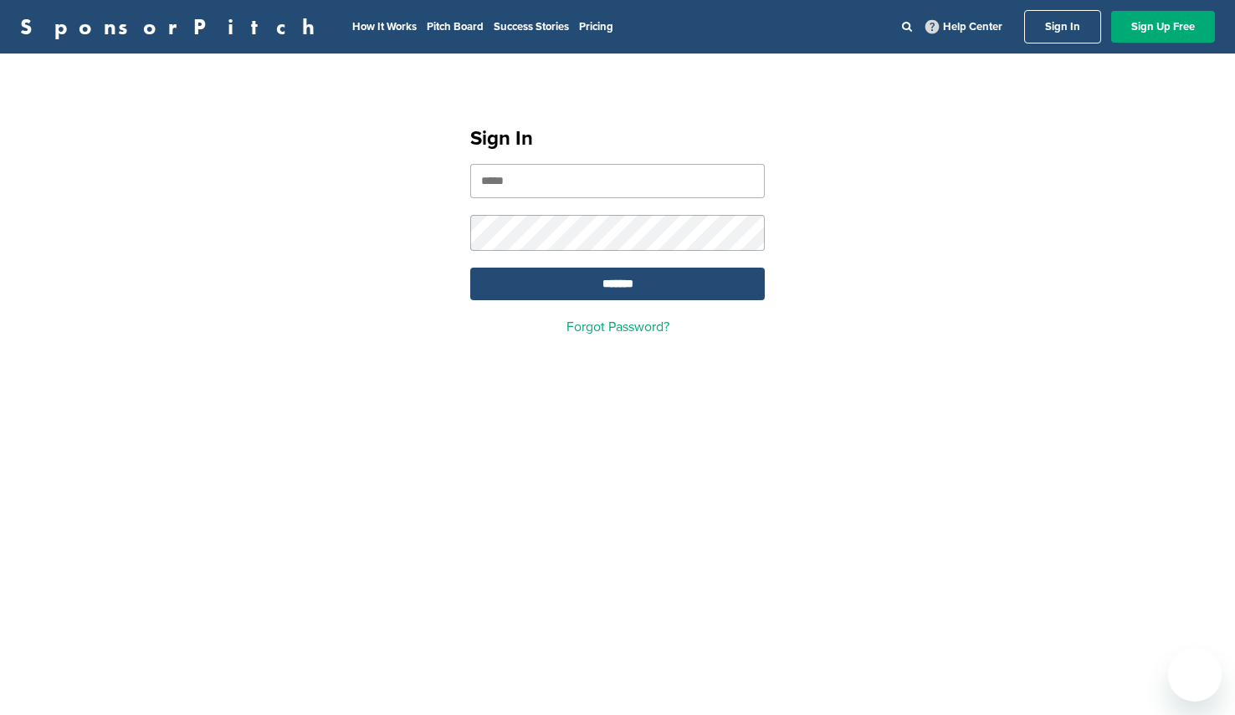  Describe the element at coordinates (1062, 27) in the screenshot. I see `a: Sign In` at that location.